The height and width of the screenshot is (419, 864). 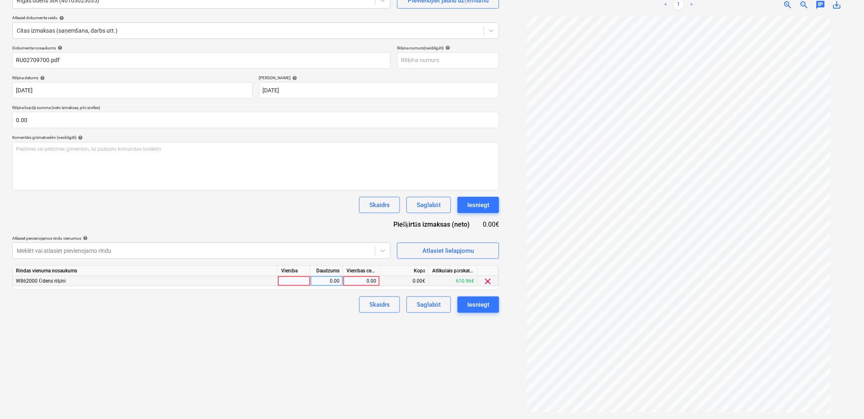 What do you see at coordinates (41, 281) in the screenshot?
I see `span: W862000 Ūdens rēķini` at bounding box center [41, 281].